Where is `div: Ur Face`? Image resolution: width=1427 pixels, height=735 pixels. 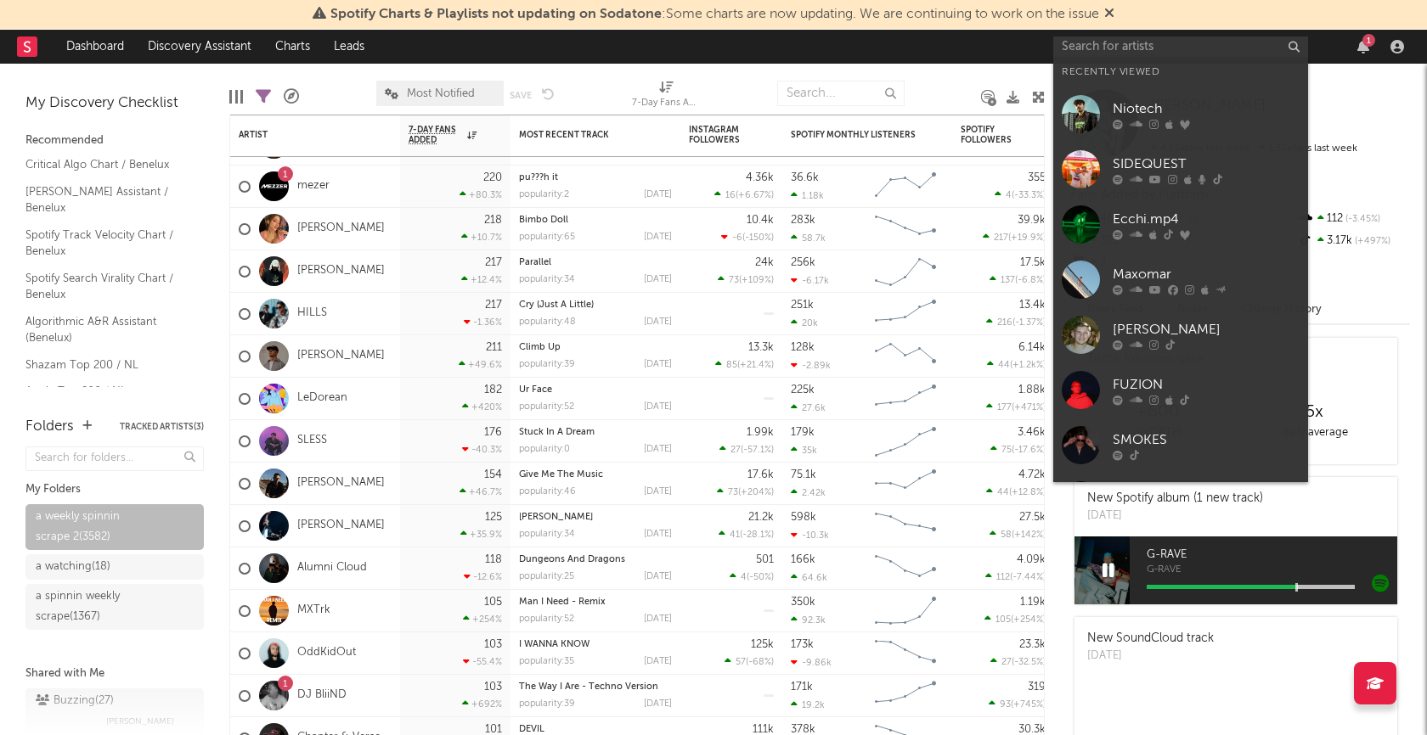
div: Ur Face is located at coordinates (595, 390).